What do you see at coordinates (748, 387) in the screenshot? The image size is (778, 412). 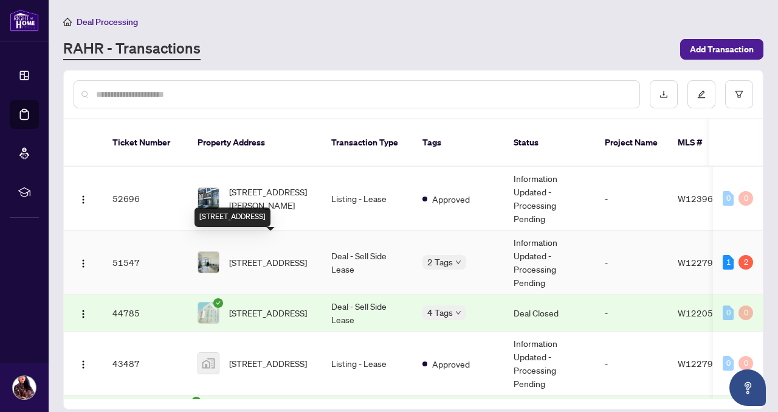 I see `button: Open asap` at bounding box center [748, 387].